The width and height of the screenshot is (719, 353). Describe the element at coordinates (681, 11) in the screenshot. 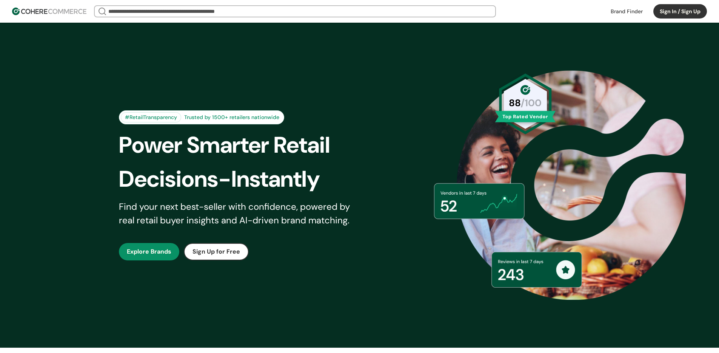

I see `button: Sign In / Sign Up` at that location.